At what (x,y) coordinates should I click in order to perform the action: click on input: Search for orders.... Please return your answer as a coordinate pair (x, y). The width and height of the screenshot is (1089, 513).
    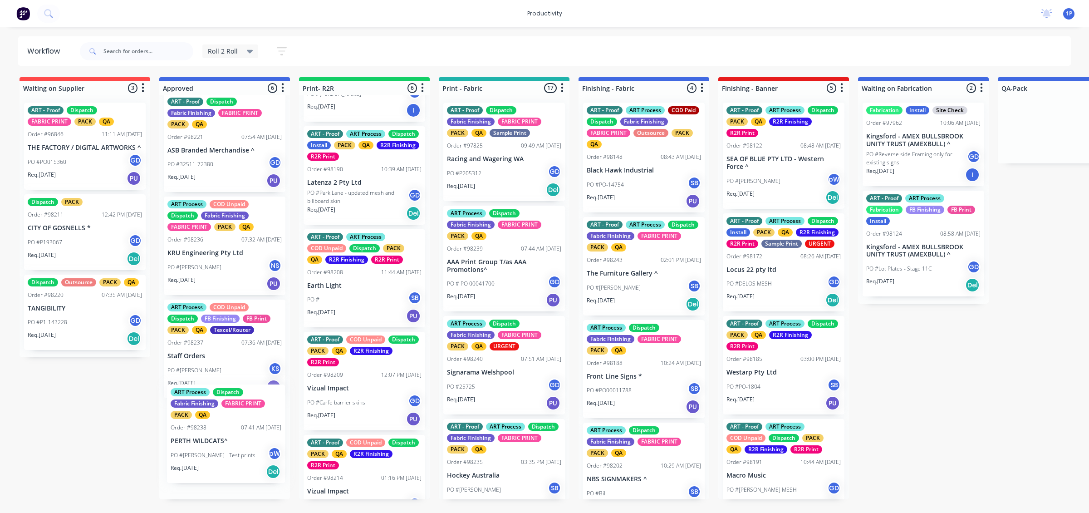
    Looking at the image, I should click on (148, 51).